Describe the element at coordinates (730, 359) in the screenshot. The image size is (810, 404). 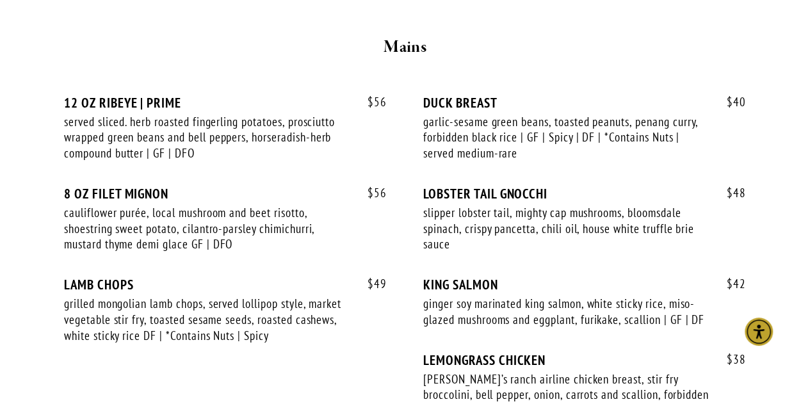
I see `span: 38` at that location.